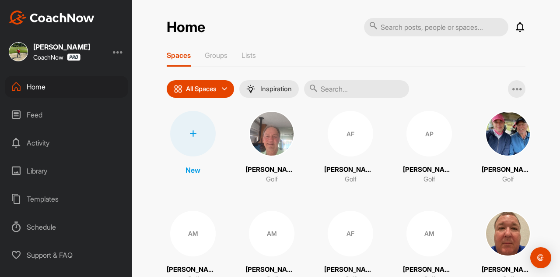  What do you see at coordinates (67, 199) in the screenshot?
I see `div: Templates` at bounding box center [67, 199].